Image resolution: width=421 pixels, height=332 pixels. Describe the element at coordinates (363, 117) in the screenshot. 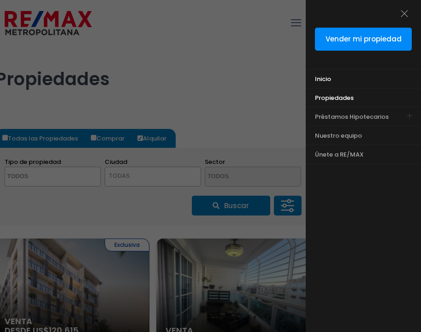

I see `div: main menu` at that location.